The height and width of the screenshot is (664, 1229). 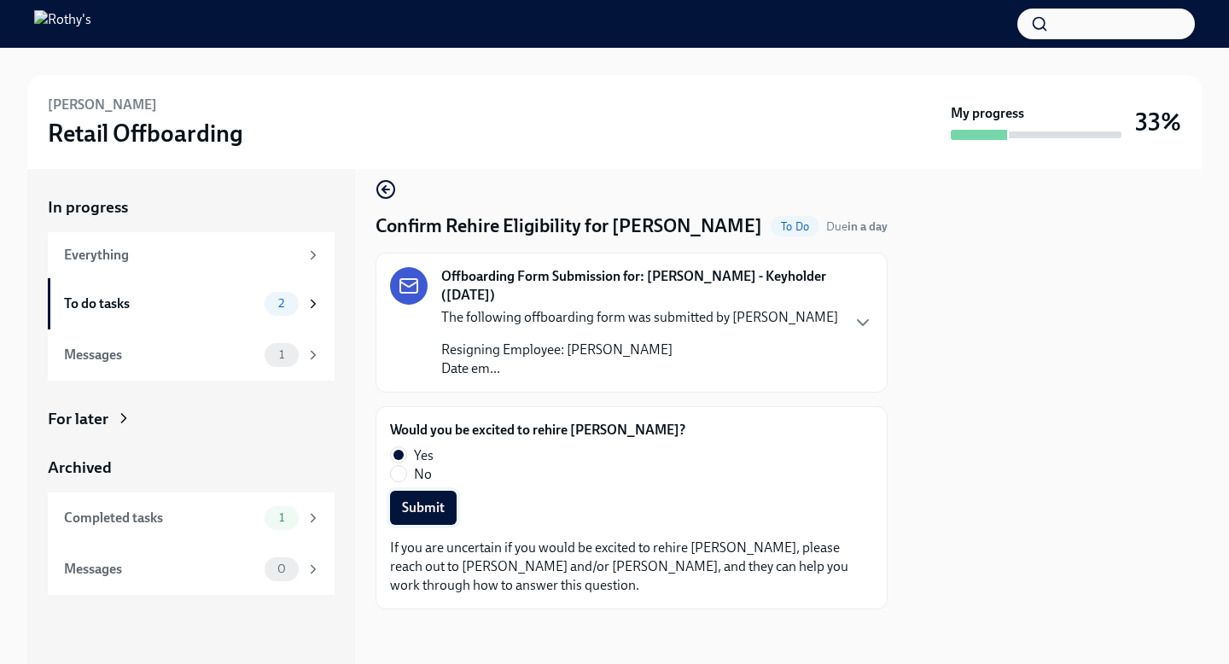 What do you see at coordinates (191, 207) in the screenshot?
I see `a: In progress` at bounding box center [191, 207].